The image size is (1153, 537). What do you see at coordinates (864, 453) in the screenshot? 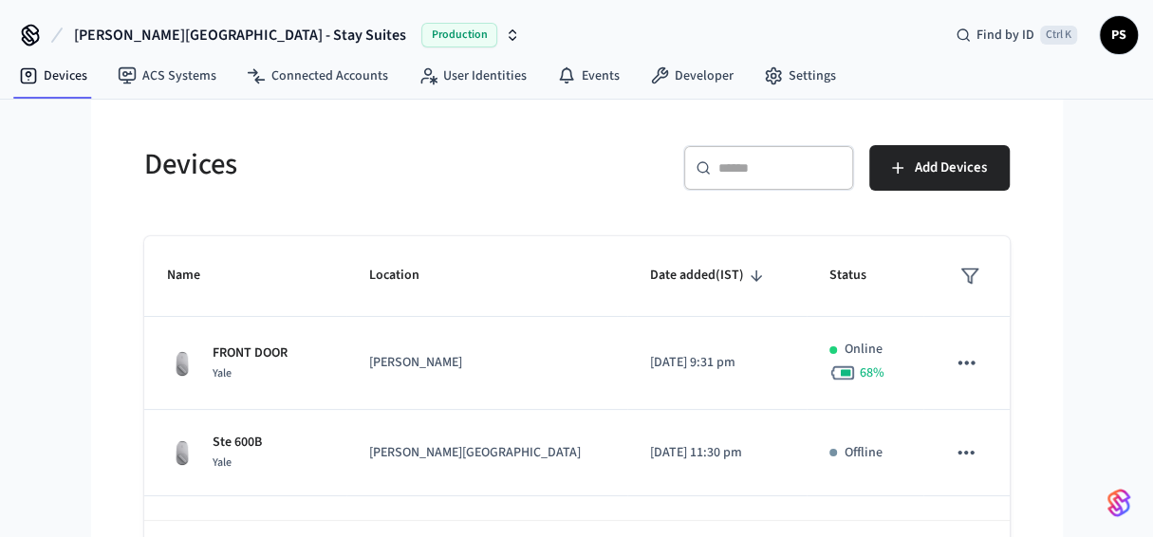
I see `p: Offline` at bounding box center [864, 453].